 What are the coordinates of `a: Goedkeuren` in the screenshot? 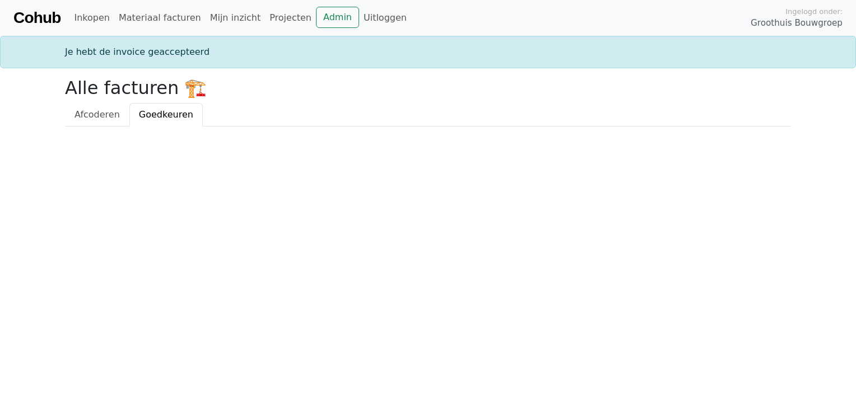 It's located at (166, 115).